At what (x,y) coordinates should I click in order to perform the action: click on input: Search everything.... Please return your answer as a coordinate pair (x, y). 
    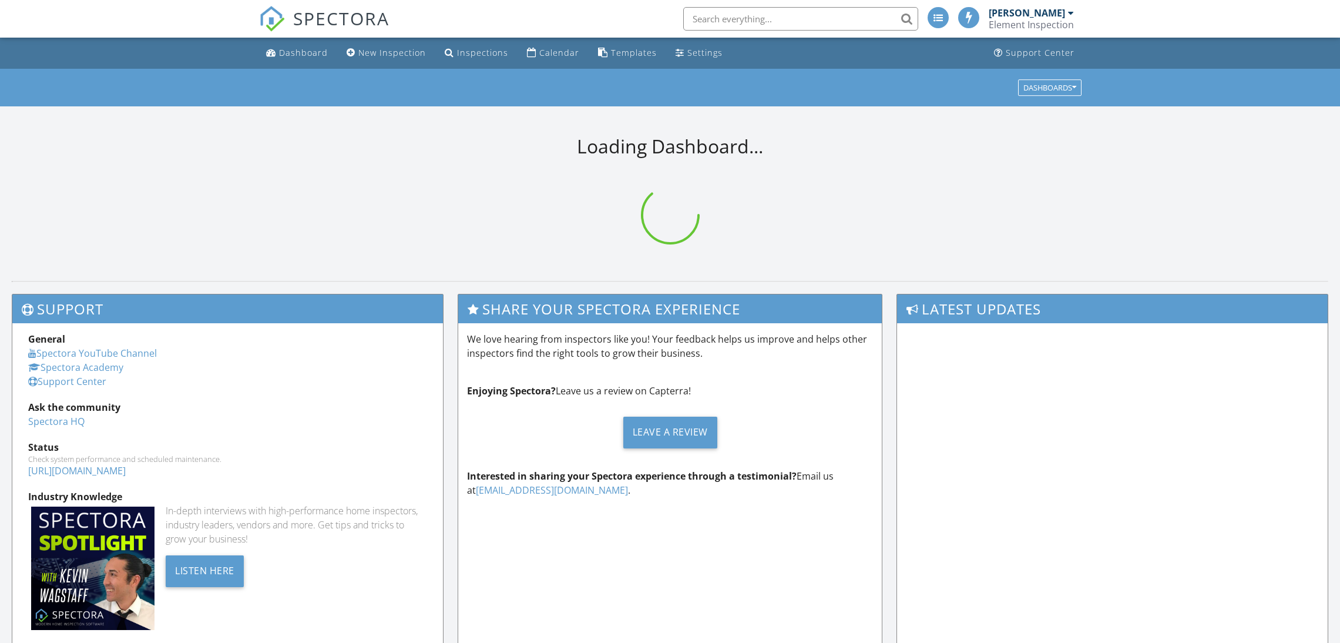
    Looking at the image, I should click on (801, 19).